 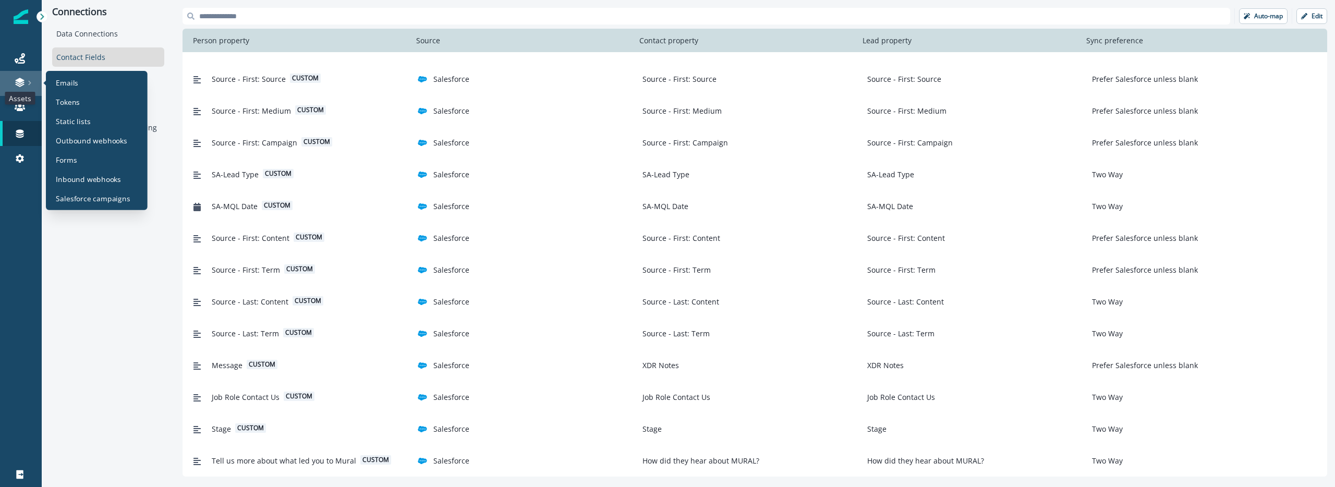 I want to click on a: Outbound webhooks, so click(x=96, y=140).